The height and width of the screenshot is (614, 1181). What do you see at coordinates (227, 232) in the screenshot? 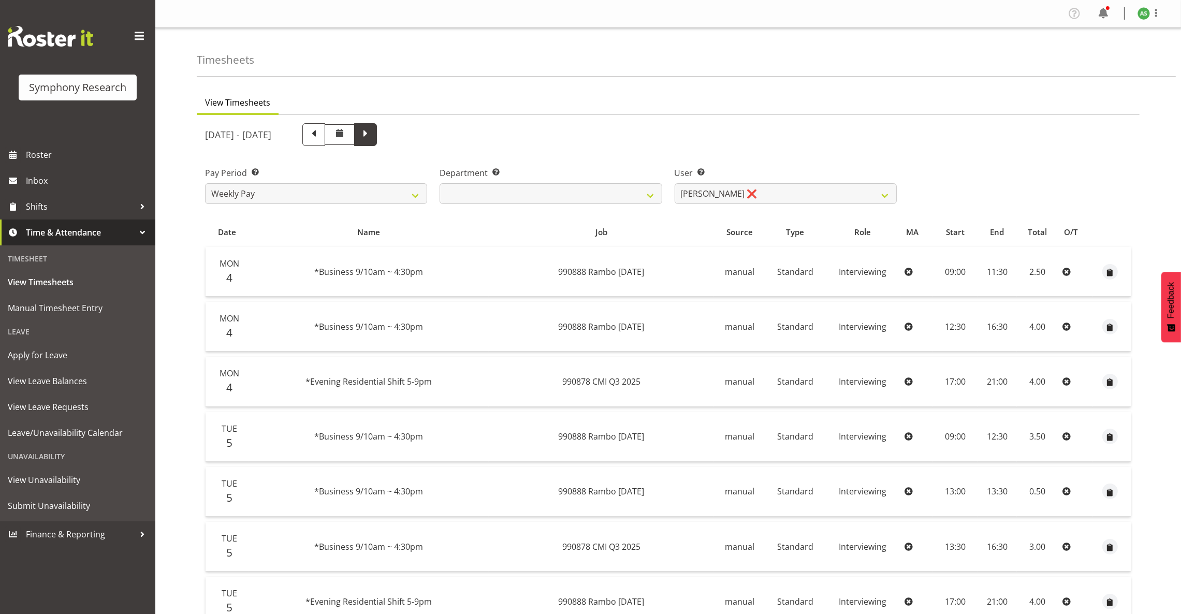
I see `span: Date` at bounding box center [227, 232].